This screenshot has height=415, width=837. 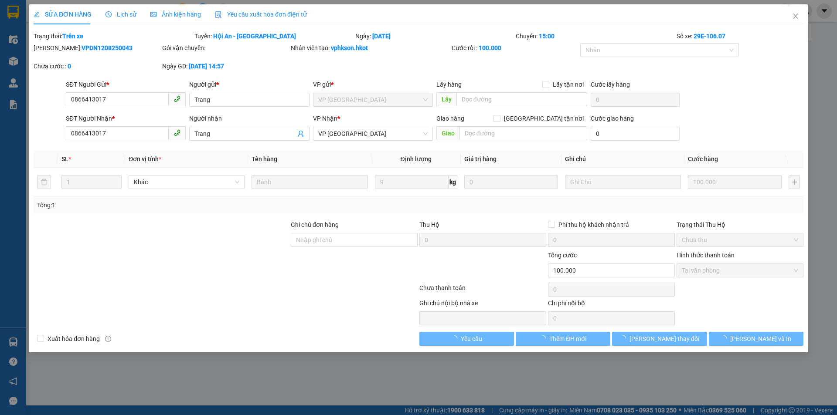 I want to click on div: Ngày:, so click(x=434, y=36).